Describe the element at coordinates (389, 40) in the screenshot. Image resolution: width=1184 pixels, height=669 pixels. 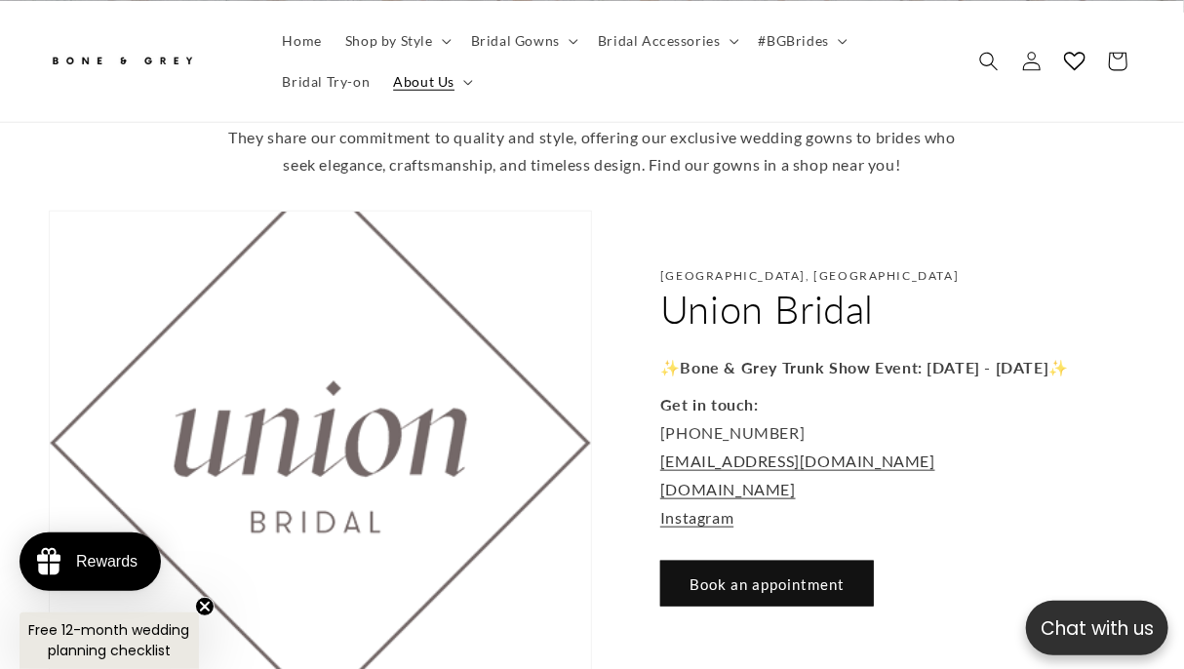
I see `span: Shop by Style` at that location.